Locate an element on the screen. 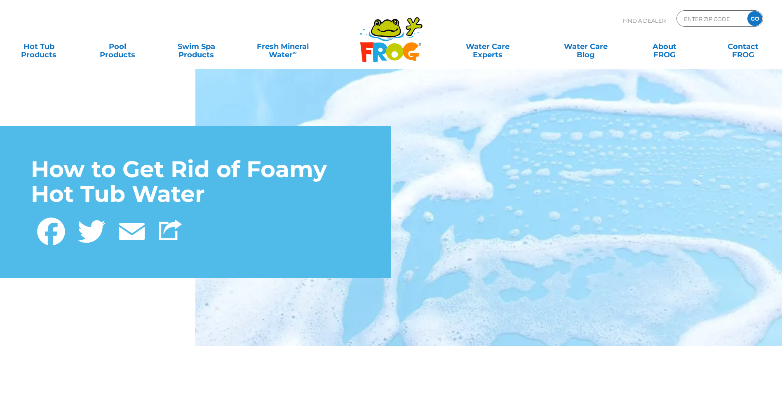  a: Facebook is located at coordinates (51, 230).